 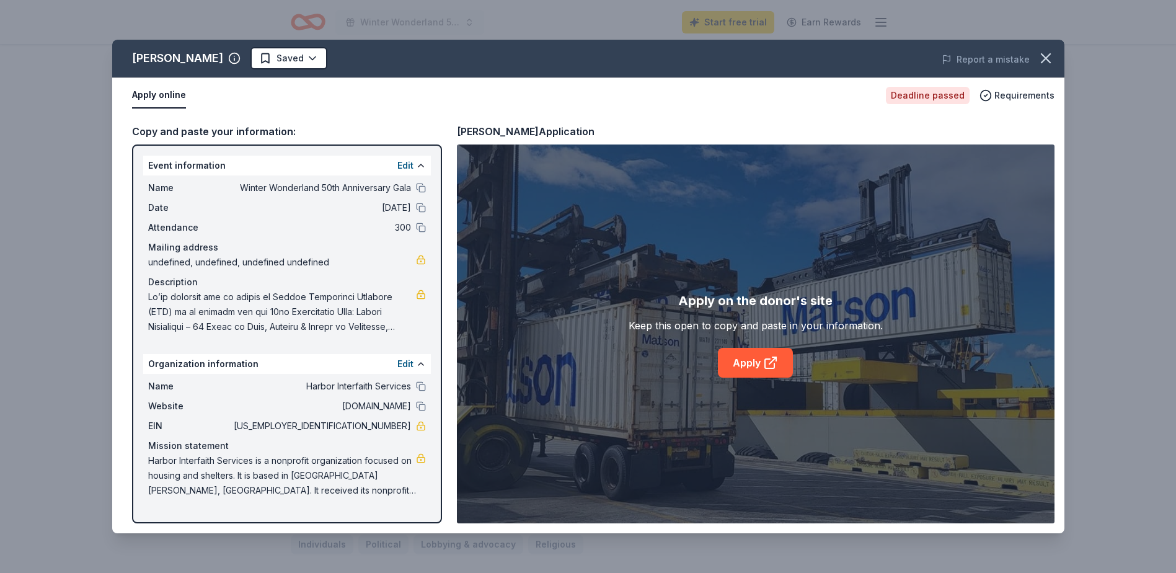 I want to click on a: Apply, so click(x=755, y=363).